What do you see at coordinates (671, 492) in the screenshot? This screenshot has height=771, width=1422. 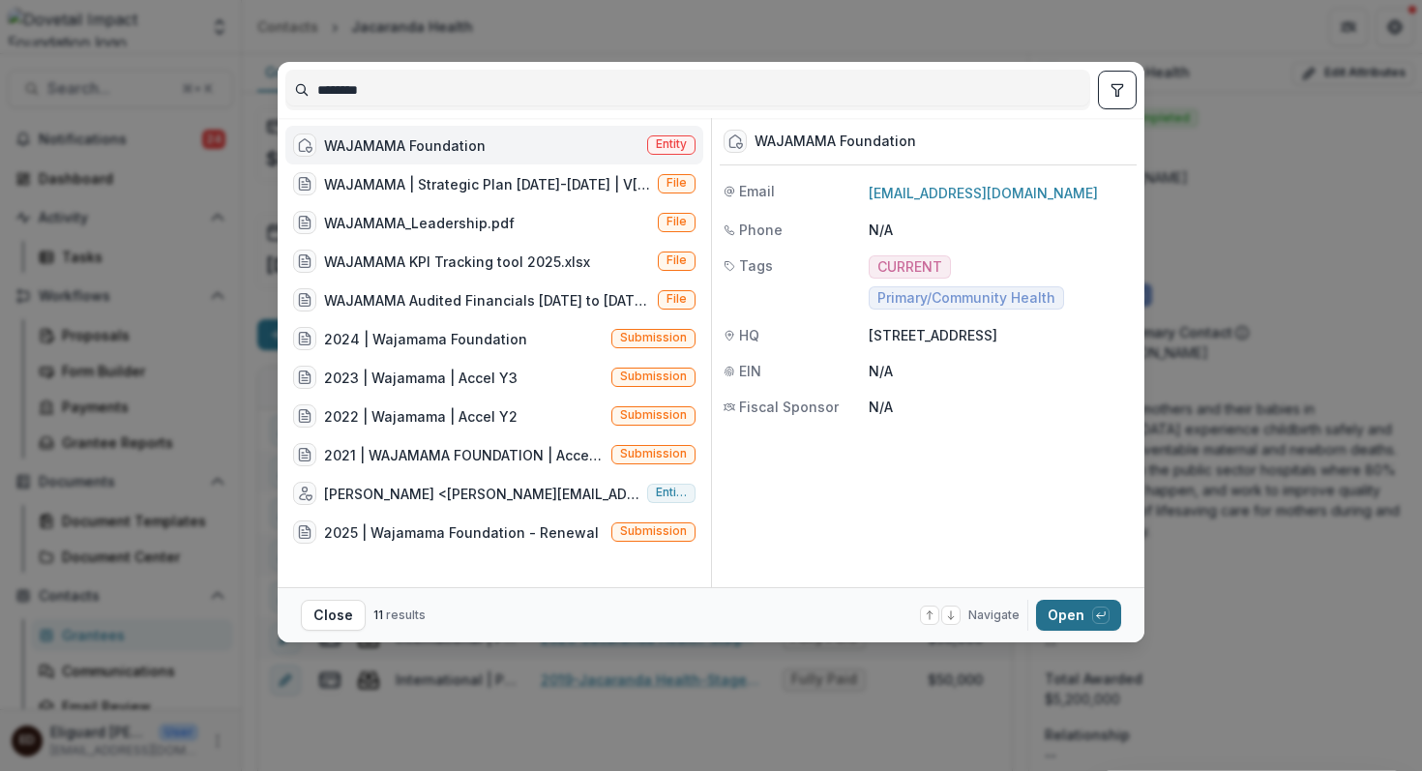 I see `span: Entity user` at bounding box center [671, 492].